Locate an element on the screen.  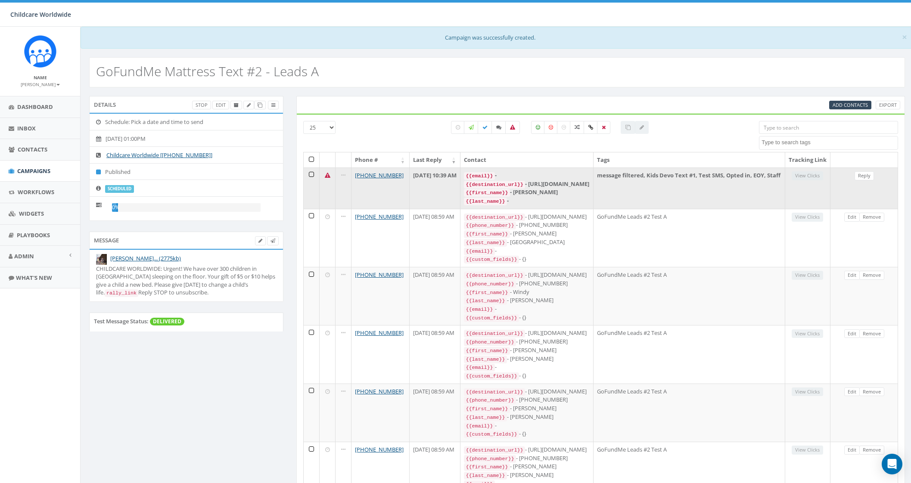
li: Published is located at coordinates (186, 172).